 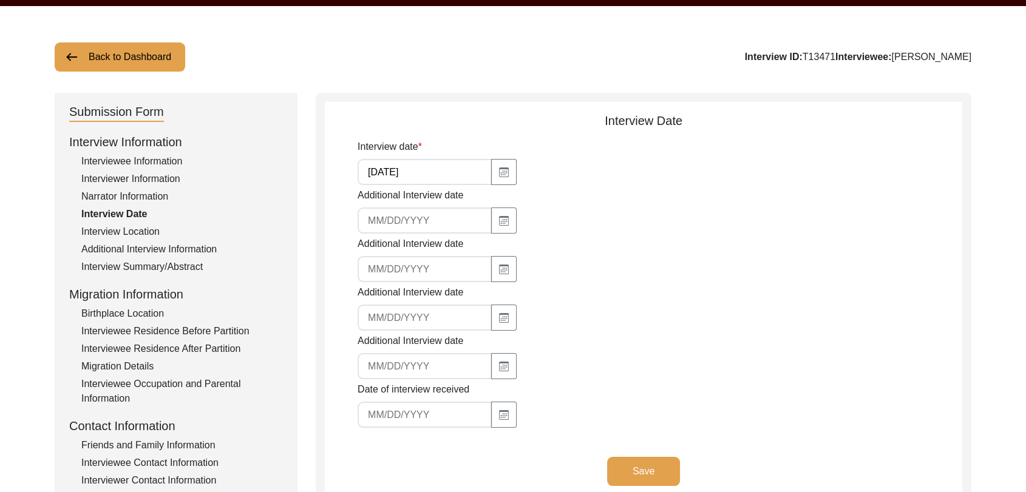 I want to click on div: Additional Interview Information, so click(x=182, y=250).